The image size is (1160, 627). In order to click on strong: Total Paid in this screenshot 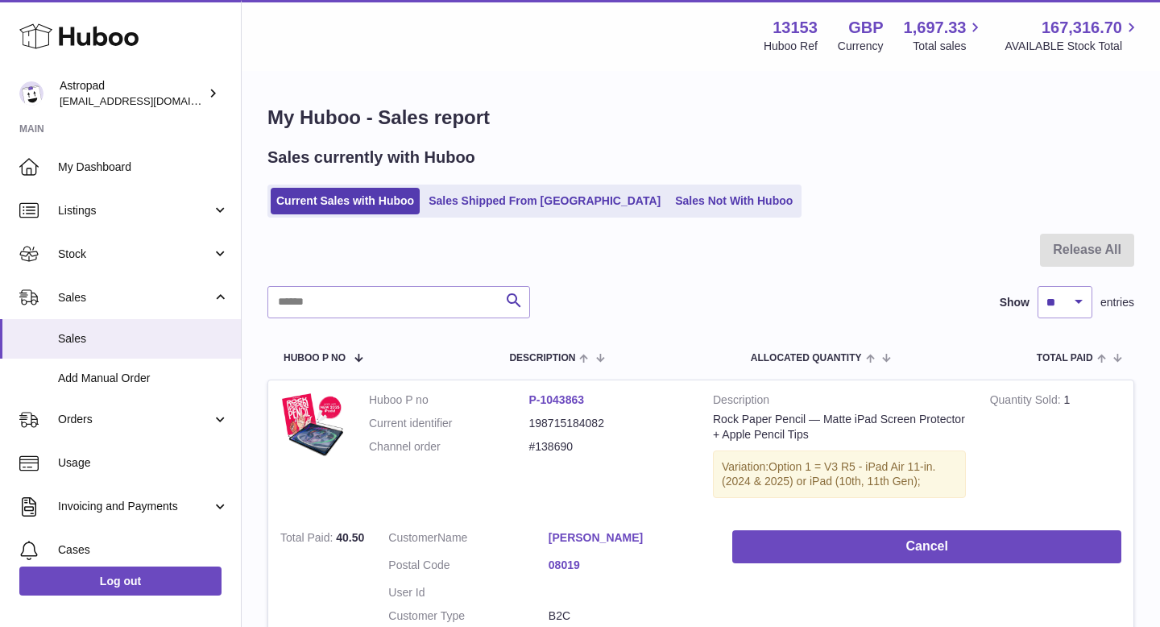, I will do `click(308, 539)`.